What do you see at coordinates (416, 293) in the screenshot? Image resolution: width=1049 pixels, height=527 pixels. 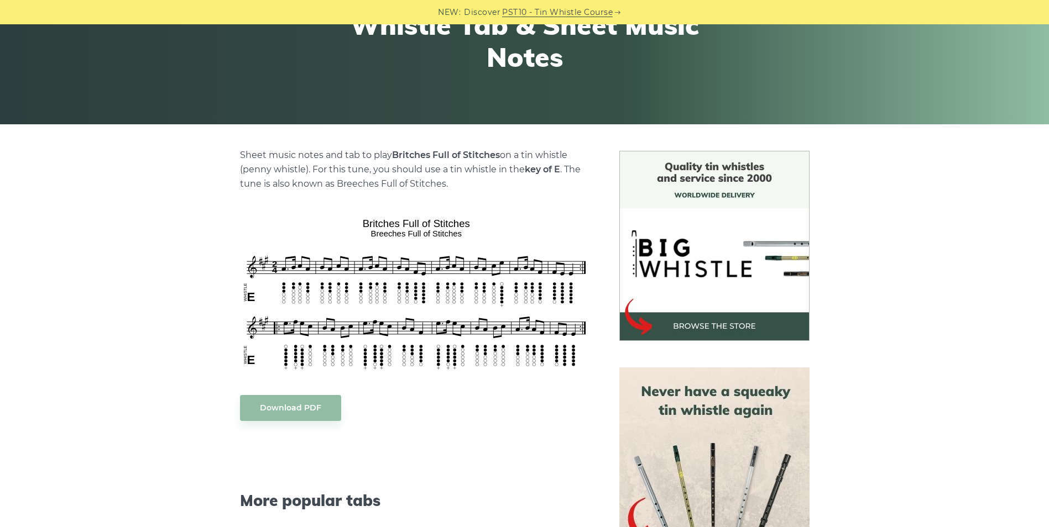 I see `img: Britches Full of Stitches Tin Whistle Tabs & Sheet Music` at bounding box center [416, 293].